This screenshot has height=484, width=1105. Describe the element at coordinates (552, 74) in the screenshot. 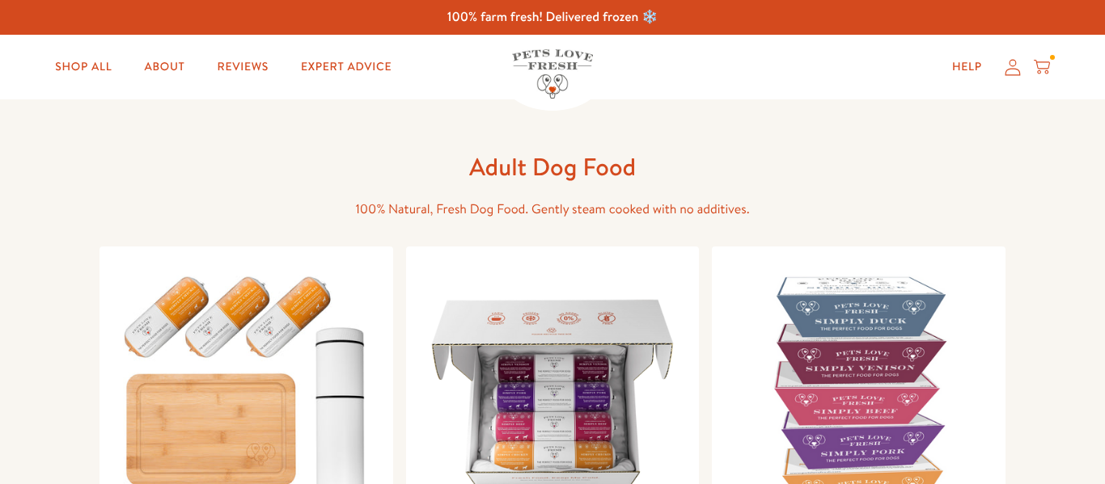

I see `img: Pets Love Fresh` at that location.